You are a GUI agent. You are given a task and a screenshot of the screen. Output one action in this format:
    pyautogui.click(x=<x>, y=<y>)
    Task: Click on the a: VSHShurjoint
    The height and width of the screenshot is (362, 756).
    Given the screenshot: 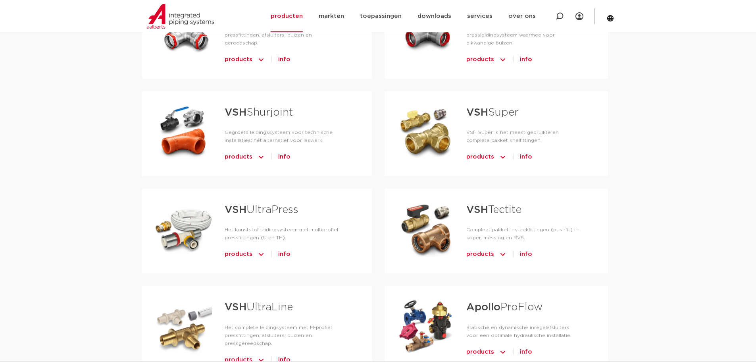 What is the action you would take?
    pyautogui.click(x=259, y=112)
    